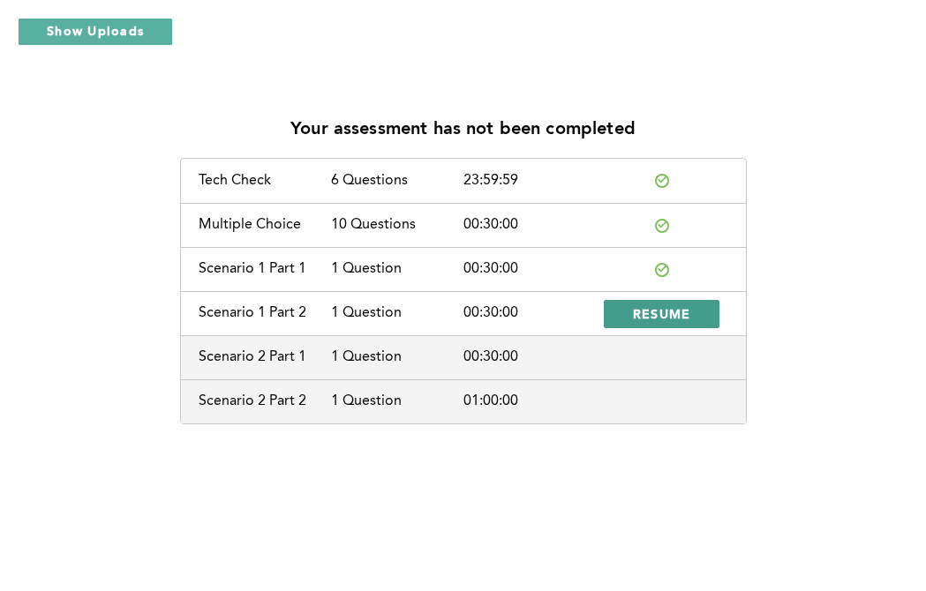 This screenshot has width=926, height=591. I want to click on button: Show Uploads, so click(95, 32).